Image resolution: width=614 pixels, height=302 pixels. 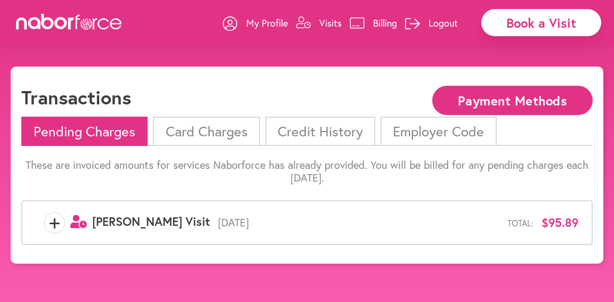 What do you see at coordinates (512, 100) in the screenshot?
I see `button: Payment Methods` at bounding box center [512, 100].